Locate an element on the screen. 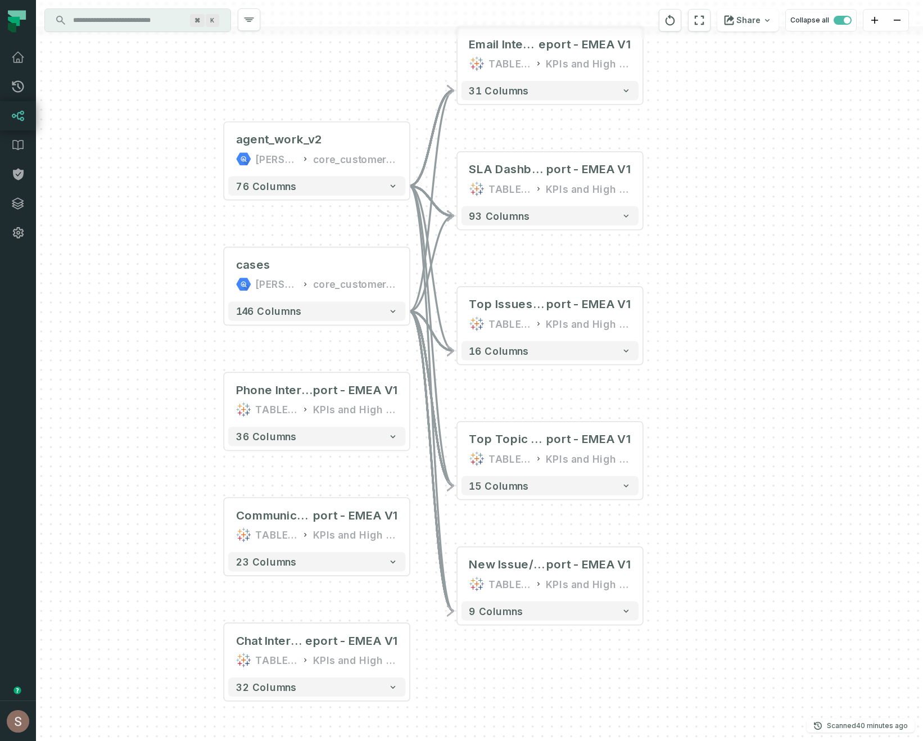  span: 23 columns is located at coordinates (266, 561).